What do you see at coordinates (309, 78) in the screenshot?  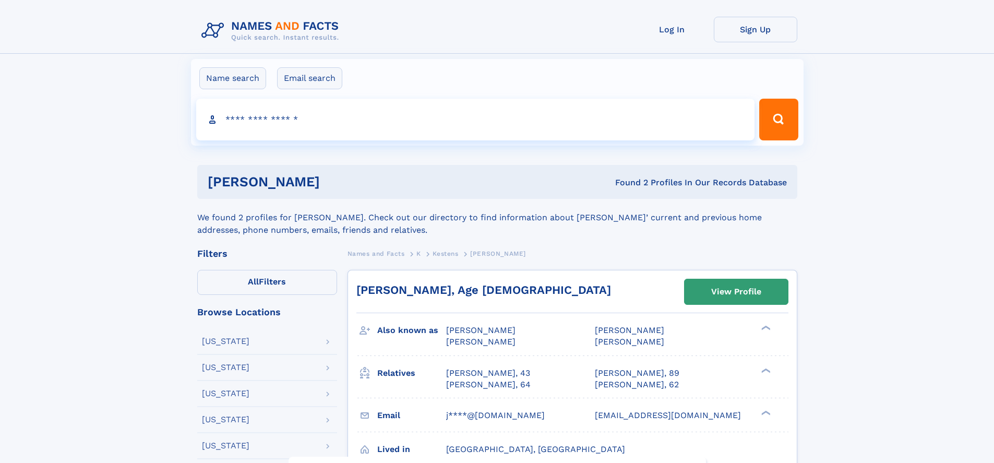 I see `label: Email search` at bounding box center [309, 78].